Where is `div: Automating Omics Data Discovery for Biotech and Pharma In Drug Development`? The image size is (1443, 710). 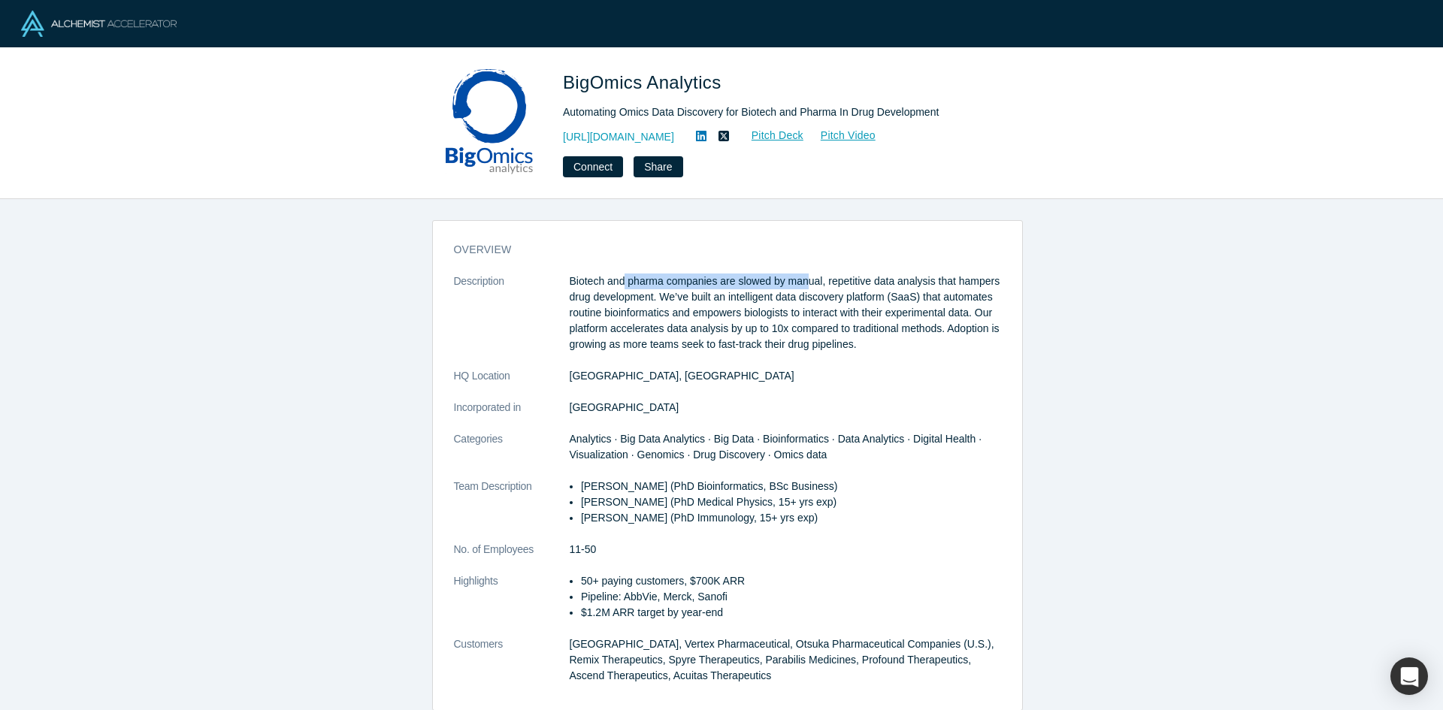 div: Automating Omics Data Discovery for Biotech and Pharma In Drug Development is located at coordinates (773, 112).